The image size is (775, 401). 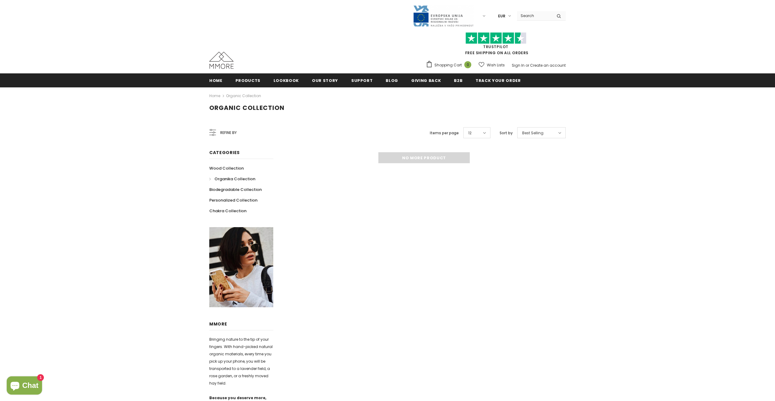 What do you see at coordinates (247, 108) in the screenshot?
I see `span: Organic Collection` at bounding box center [247, 108].